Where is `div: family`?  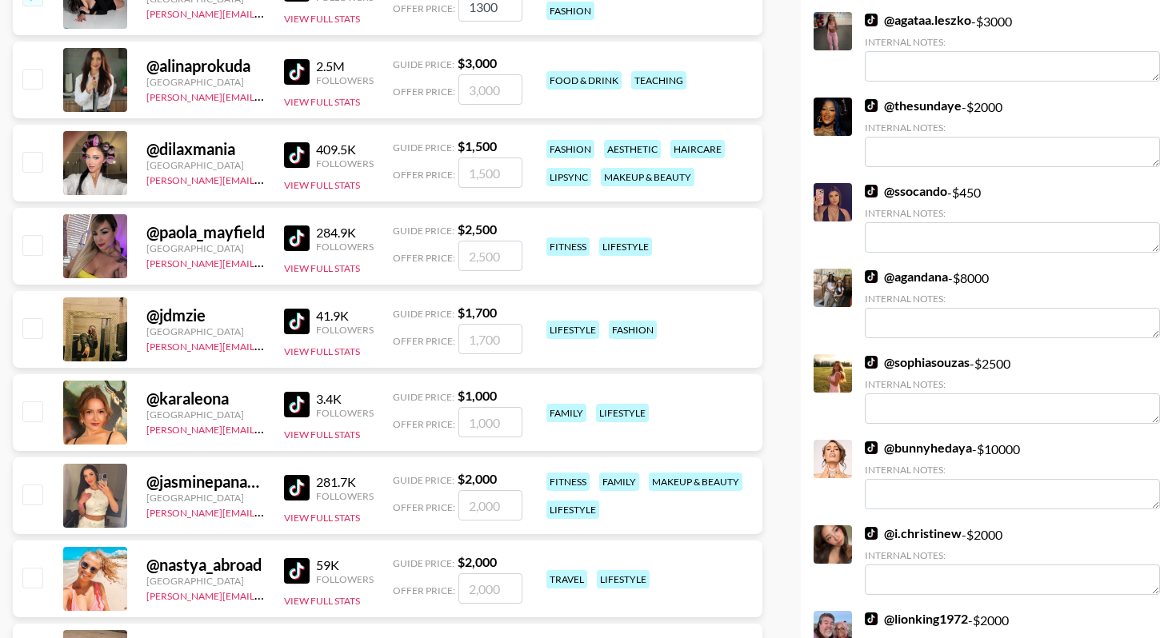 div: family is located at coordinates (566, 413).